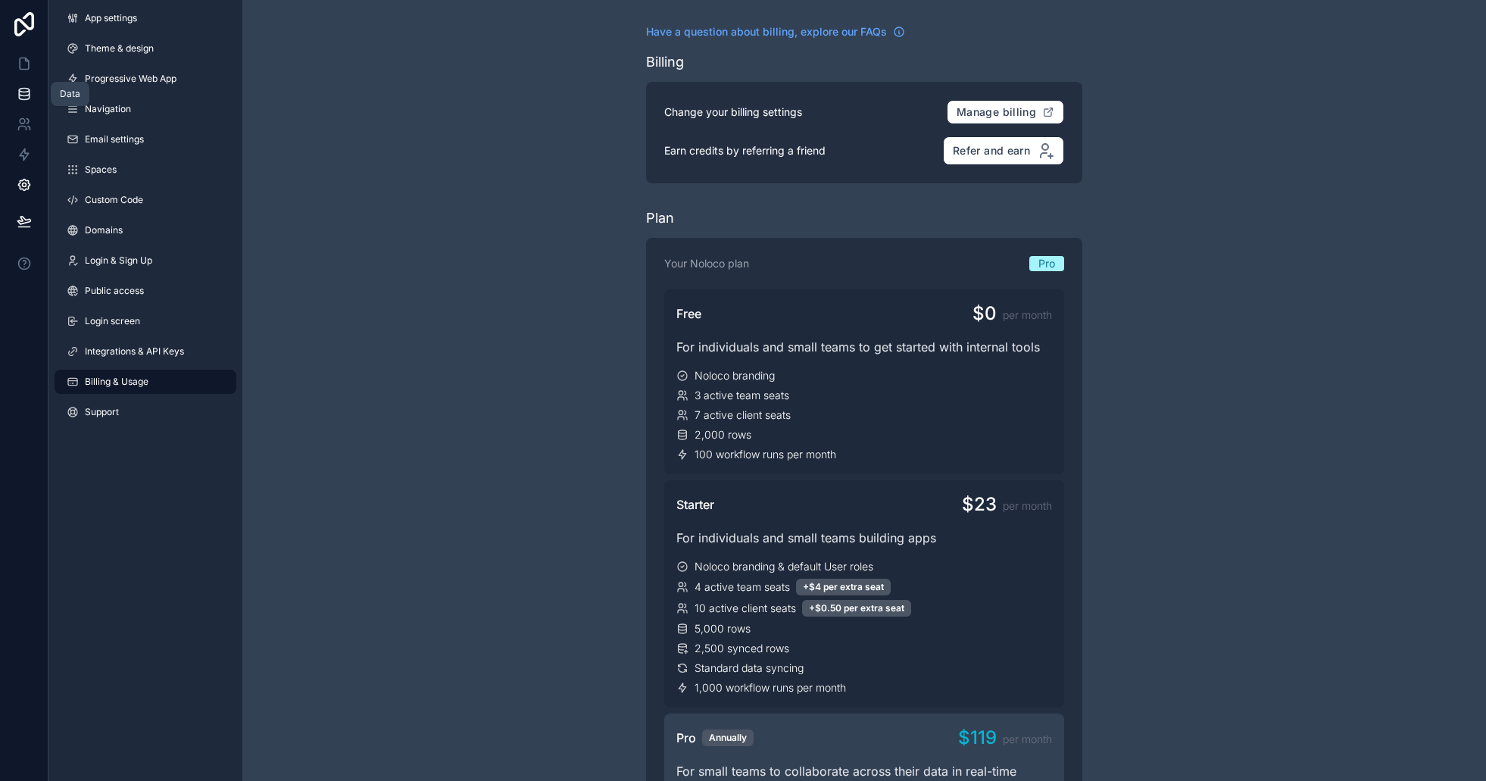 The height and width of the screenshot is (781, 1486). What do you see at coordinates (145, 18) in the screenshot?
I see `a: App settings` at bounding box center [145, 18].